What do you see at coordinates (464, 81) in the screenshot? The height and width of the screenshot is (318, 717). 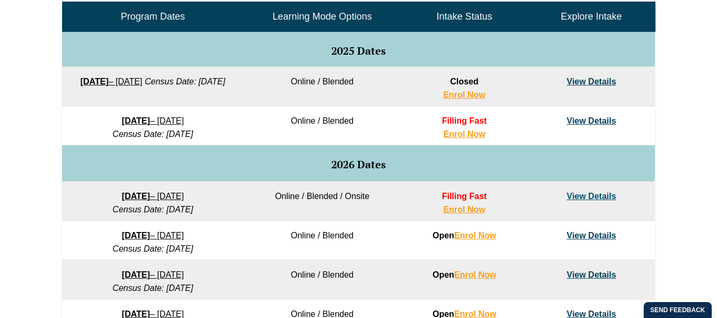 I see `span: Closed` at bounding box center [464, 81].